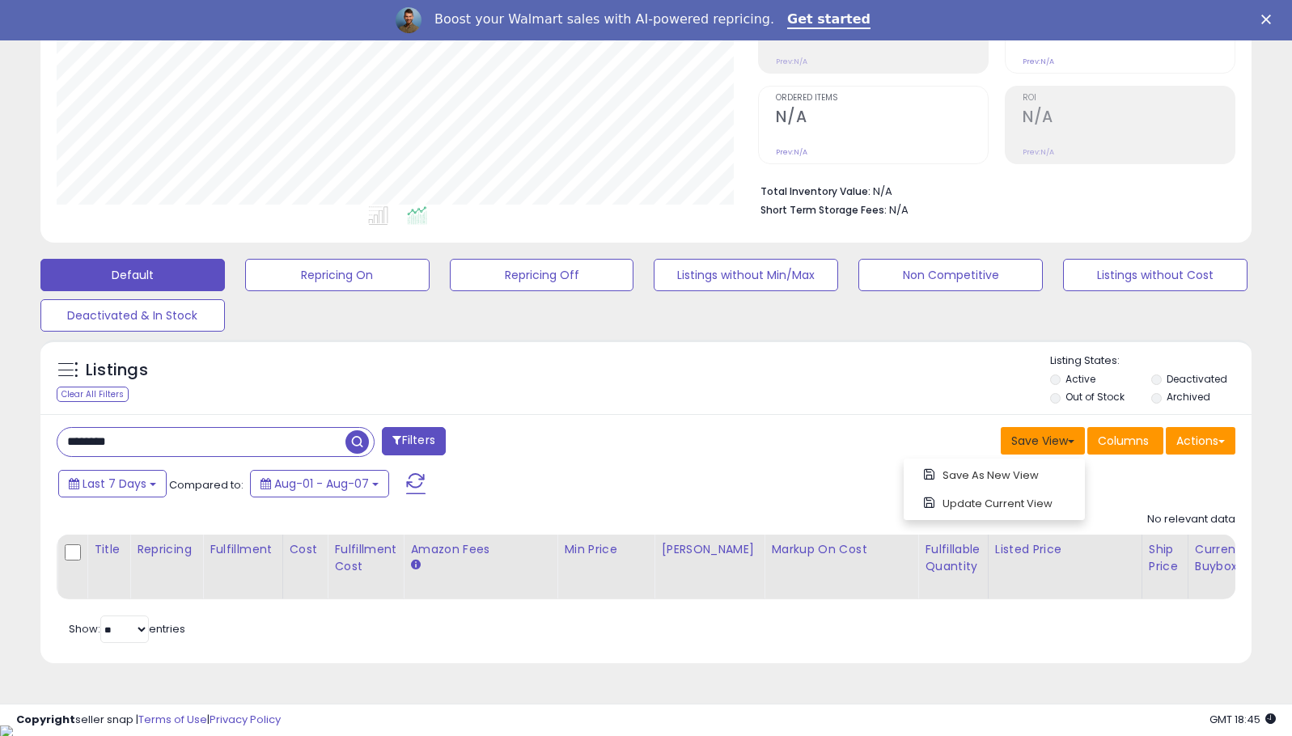 The image size is (1292, 736). I want to click on span: ROI, so click(1128, 98).